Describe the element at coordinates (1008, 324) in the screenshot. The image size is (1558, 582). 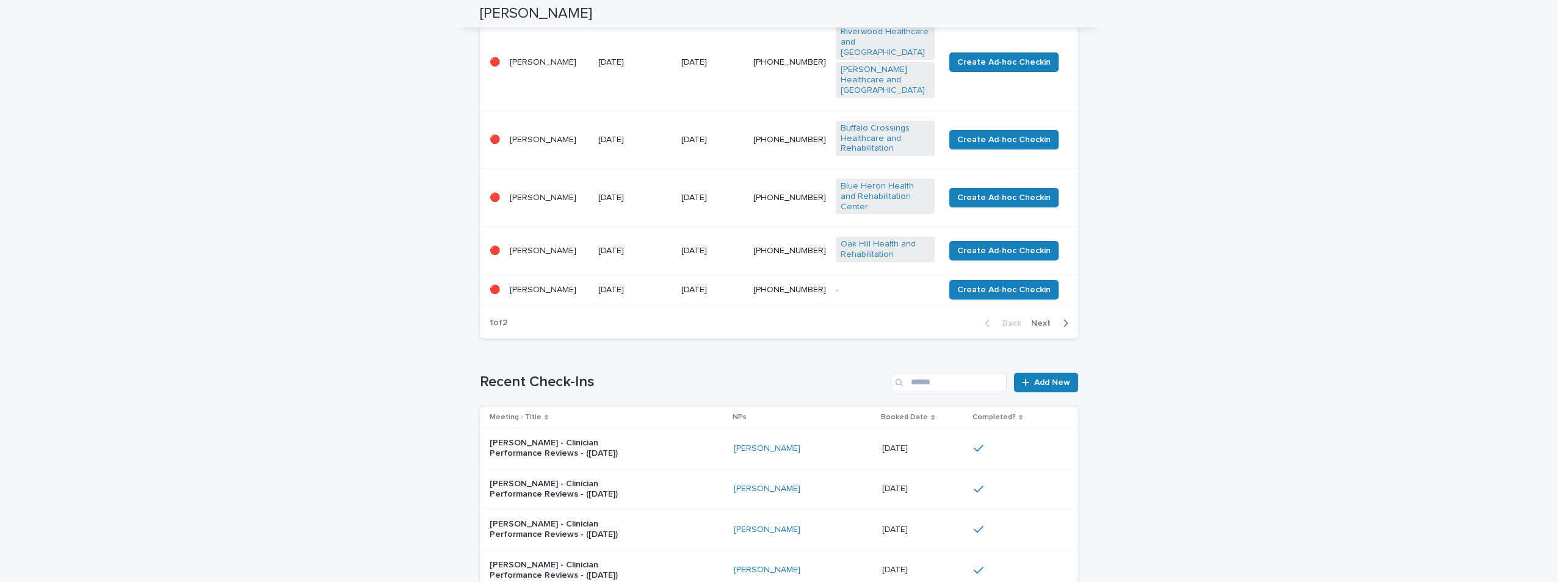
I see `span: Back` at that location.